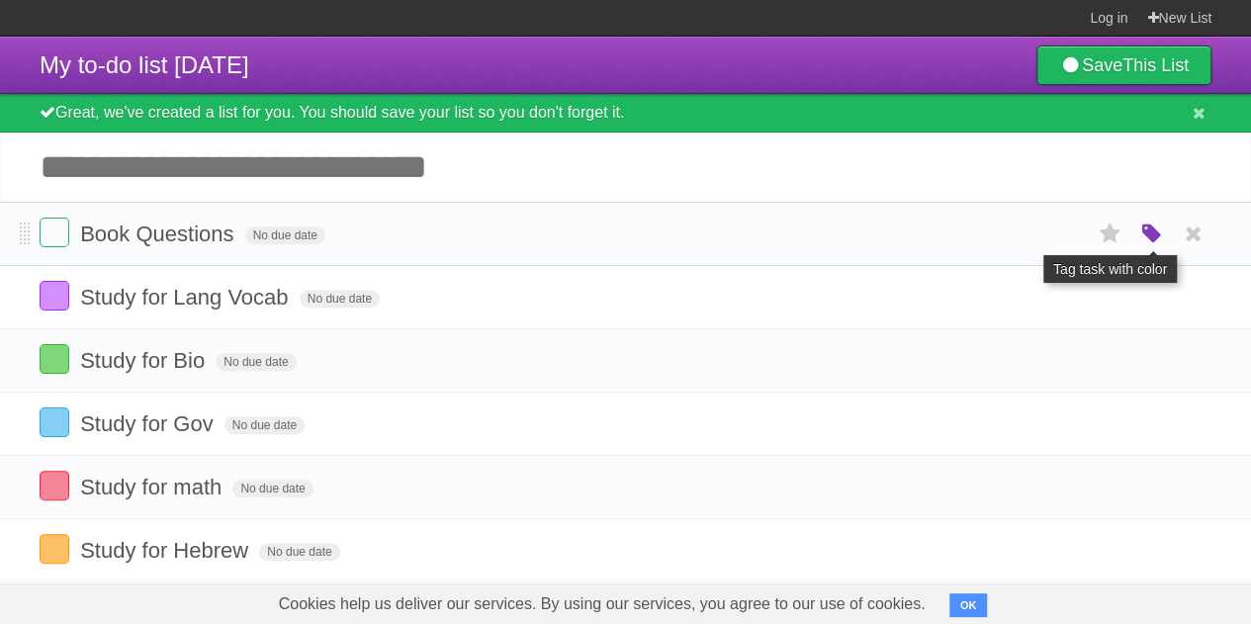 Image resolution: width=1251 pixels, height=624 pixels. What do you see at coordinates (166, 550) in the screenshot?
I see `span: Study for Hebrew` at bounding box center [166, 550].